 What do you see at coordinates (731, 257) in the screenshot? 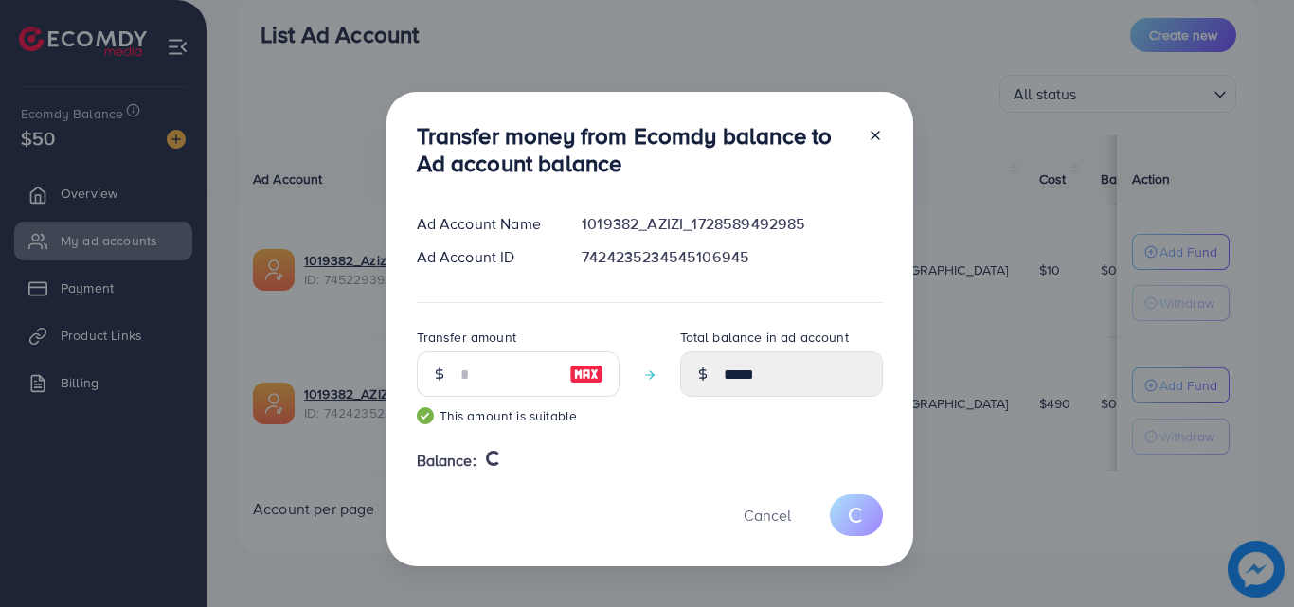
I see `div: 7424235234545106945` at bounding box center [731, 257].